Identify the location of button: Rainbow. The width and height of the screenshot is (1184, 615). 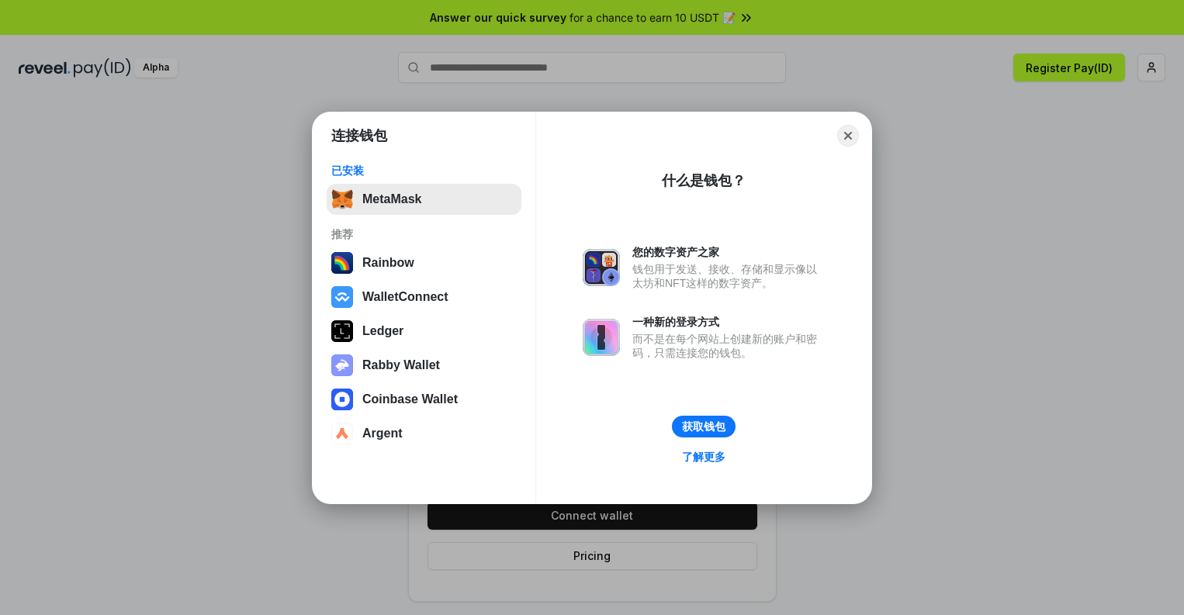
(423, 263).